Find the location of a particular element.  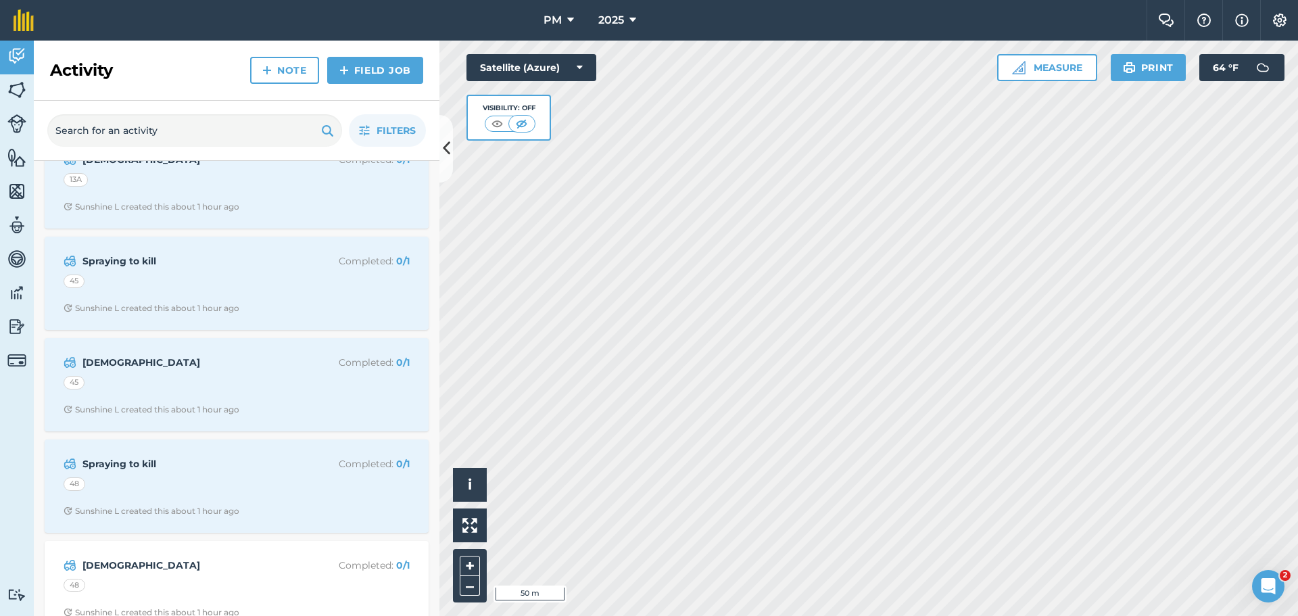

img: Two speech bubbles overlapping with the left bubble in the forefront is located at coordinates (1166, 20).